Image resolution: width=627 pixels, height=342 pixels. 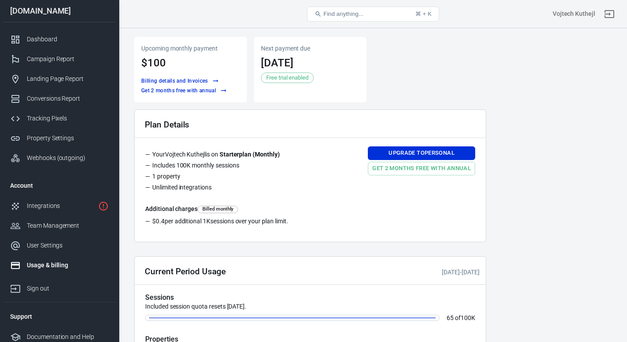 What do you see at coordinates (59, 226) in the screenshot?
I see `a: Team Management` at bounding box center [59, 226].